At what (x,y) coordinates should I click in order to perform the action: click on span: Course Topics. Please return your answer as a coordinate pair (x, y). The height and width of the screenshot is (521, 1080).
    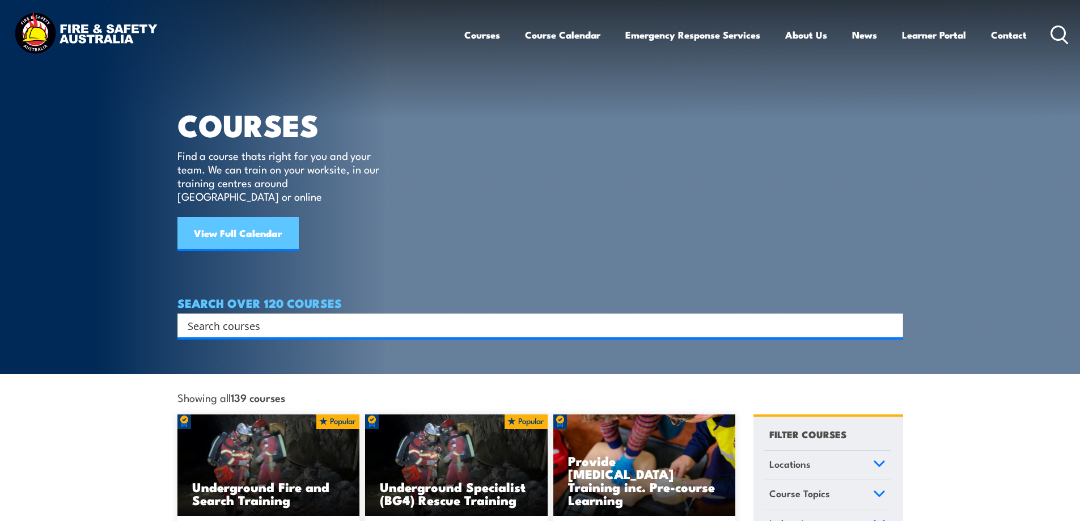
    Looking at the image, I should click on (799, 493).